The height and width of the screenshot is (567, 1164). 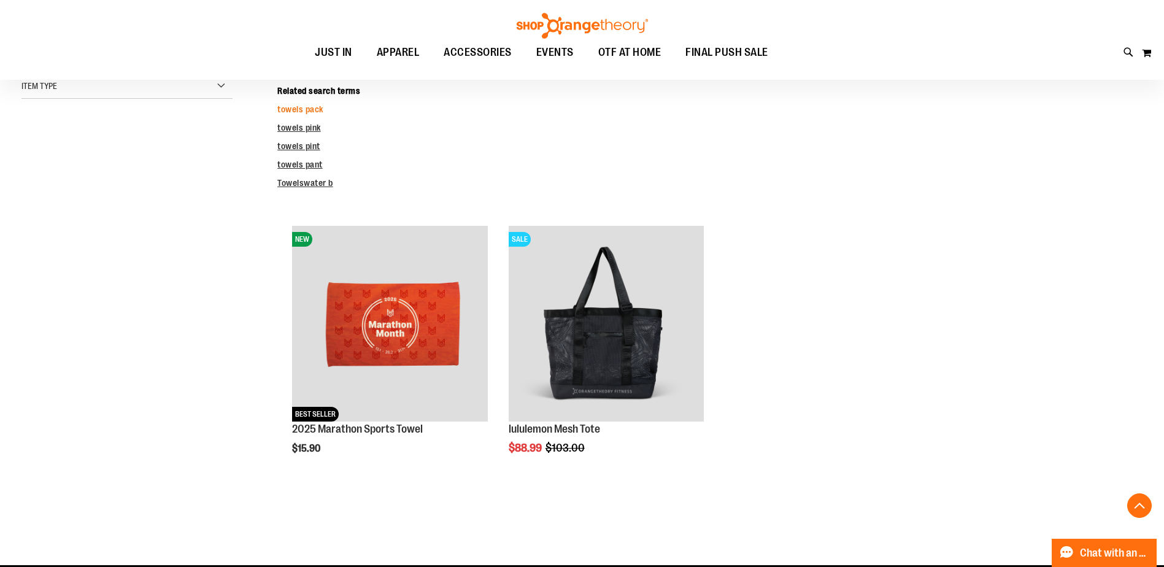 What do you see at coordinates (305, 183) in the screenshot?
I see `a: Towelswater b` at bounding box center [305, 183].